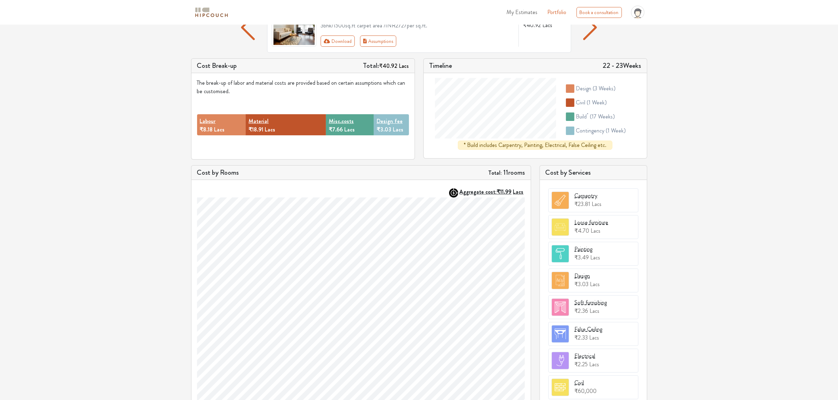 This screenshot has width=838, height=400. I want to click on strong: Material, so click(258, 121).